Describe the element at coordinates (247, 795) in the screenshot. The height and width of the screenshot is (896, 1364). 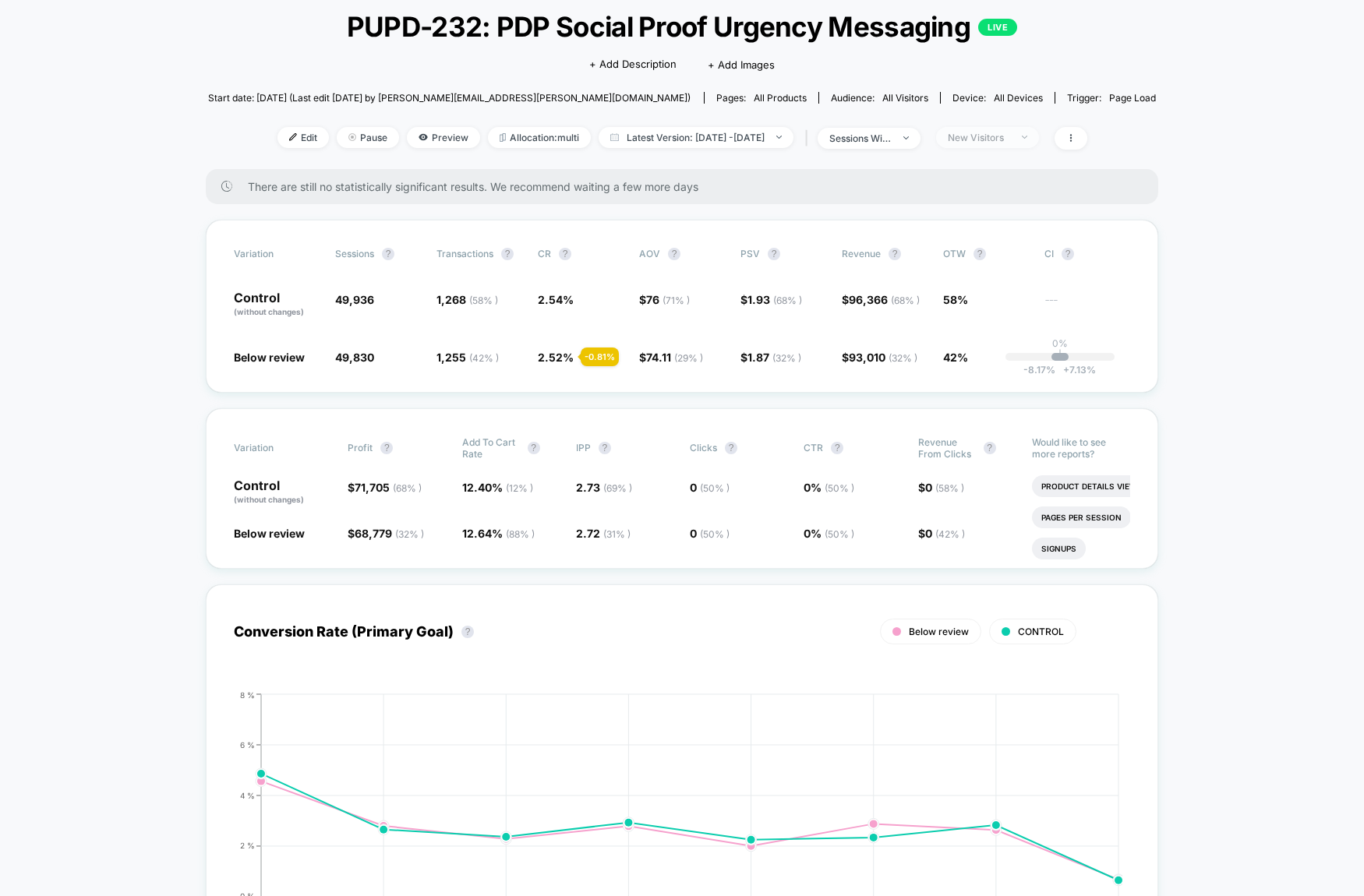
I see `tspan: 4 %` at that location.